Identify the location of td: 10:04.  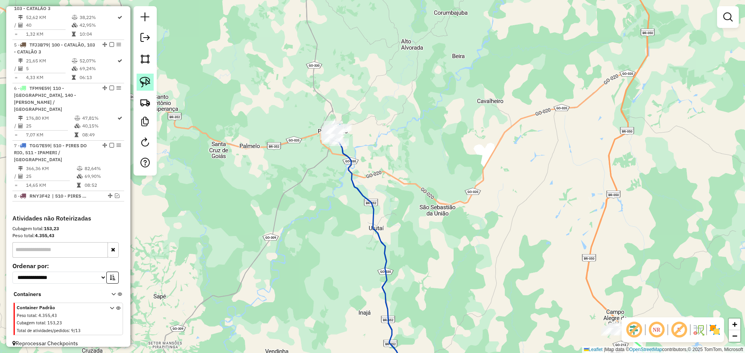
(98, 34).